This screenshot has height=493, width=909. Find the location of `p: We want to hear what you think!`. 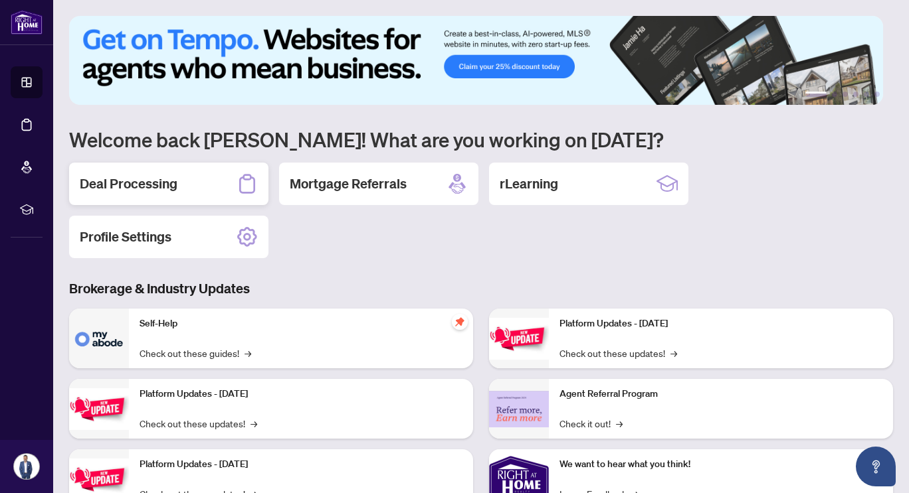

p: We want to hear what you think! is located at coordinates (721, 465).